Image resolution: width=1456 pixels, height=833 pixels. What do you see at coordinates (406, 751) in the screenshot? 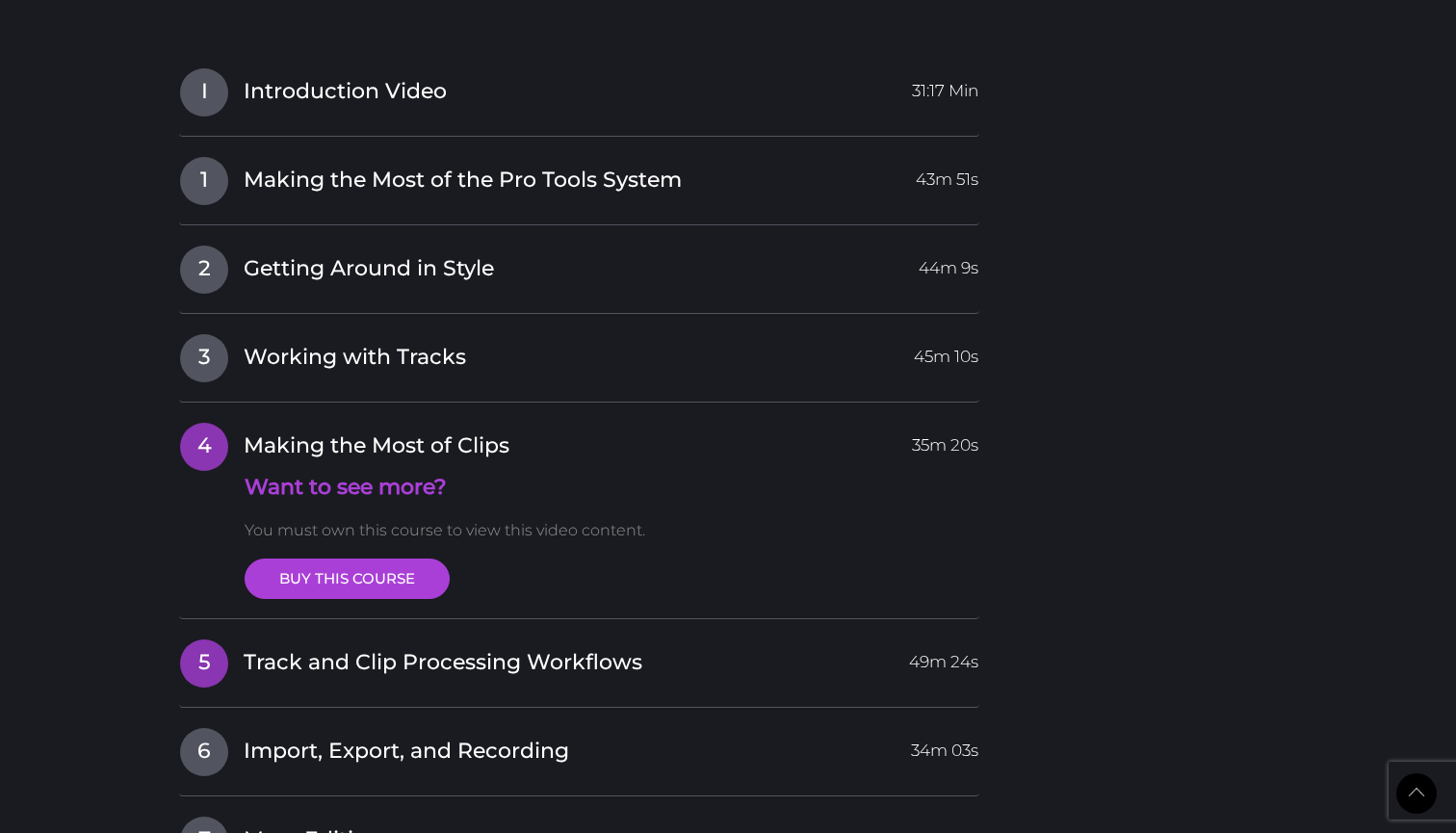
I see `span: Import, Export, and Recording` at bounding box center [406, 751].